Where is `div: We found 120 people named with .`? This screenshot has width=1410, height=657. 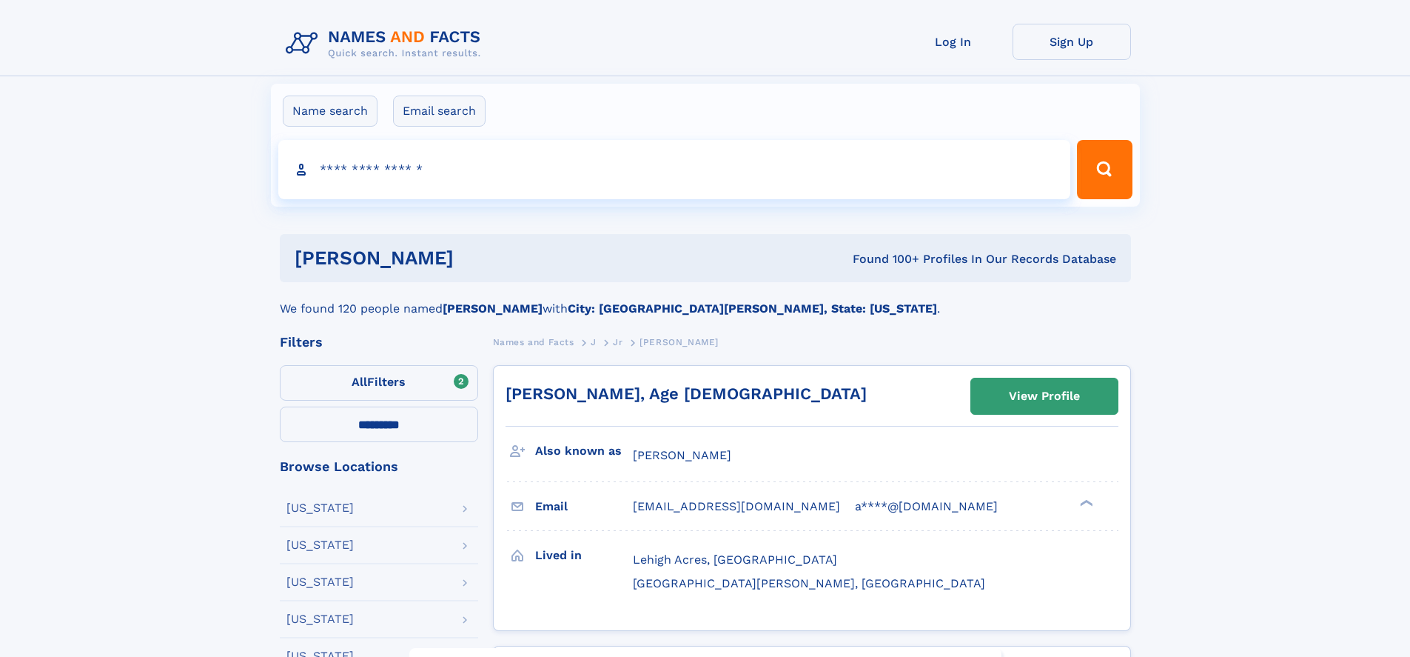
div: We found 120 people named with . is located at coordinates (705, 300).